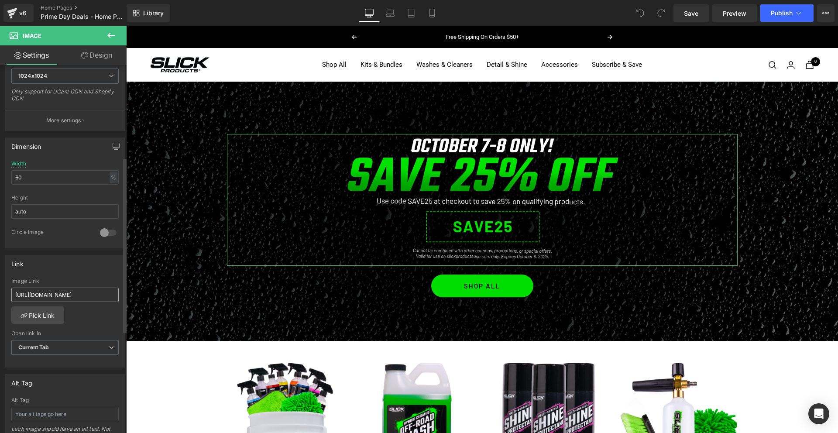  I want to click on span: Library, so click(153, 13).